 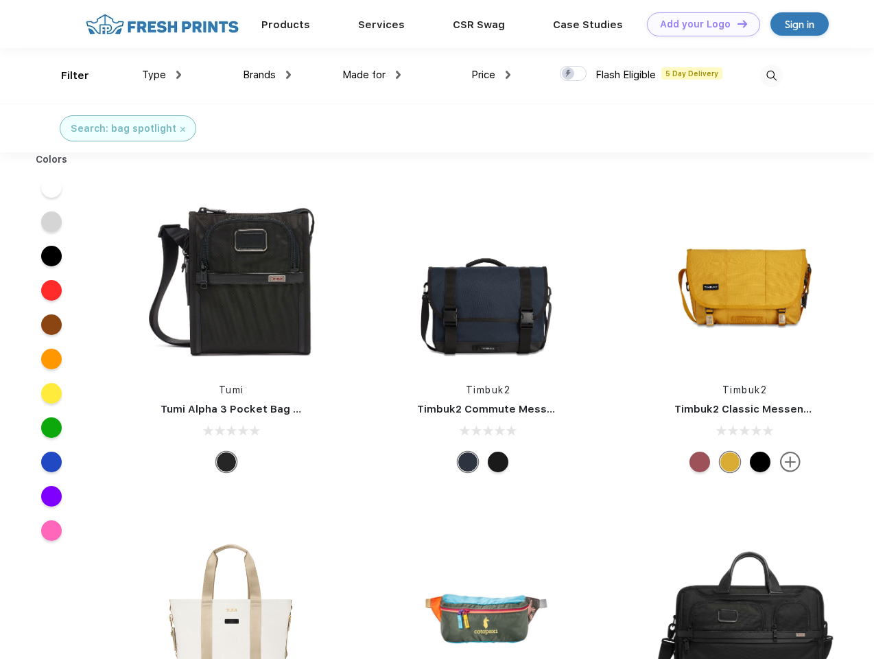 I want to click on span: Made for, so click(x=364, y=75).